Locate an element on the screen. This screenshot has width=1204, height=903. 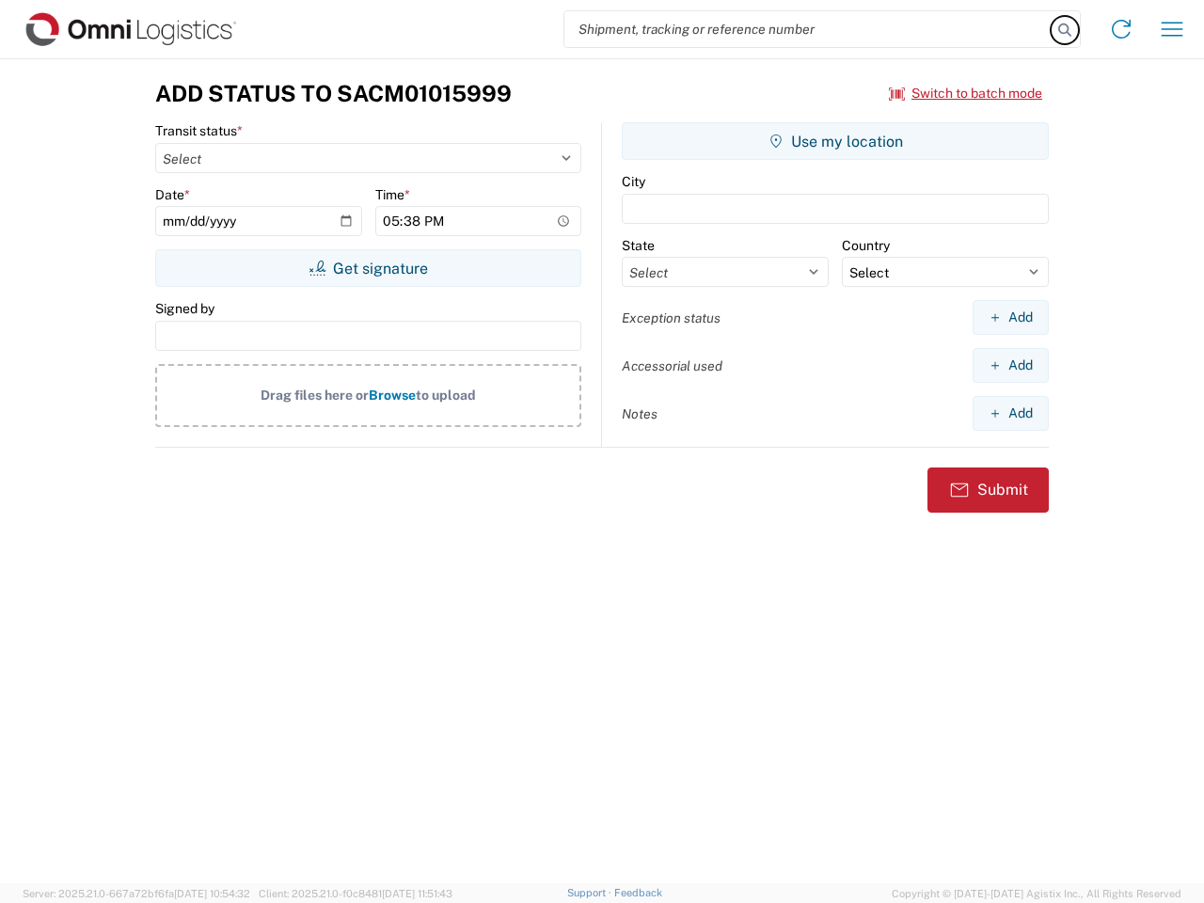
button: Get signature is located at coordinates (368, 268).